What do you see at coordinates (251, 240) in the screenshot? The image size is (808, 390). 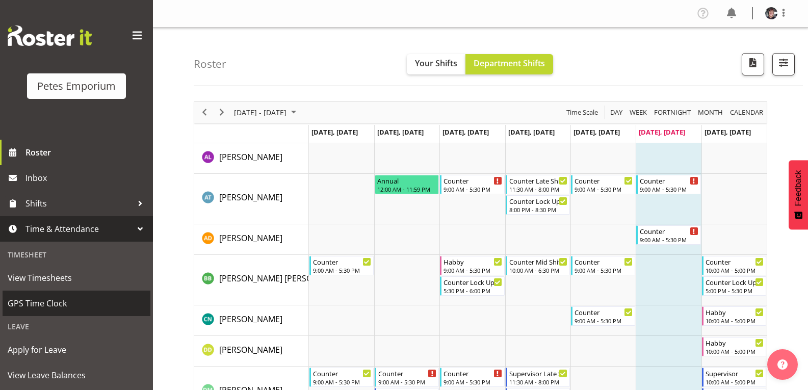 I see `td: Amelia Denz resource` at bounding box center [251, 240].